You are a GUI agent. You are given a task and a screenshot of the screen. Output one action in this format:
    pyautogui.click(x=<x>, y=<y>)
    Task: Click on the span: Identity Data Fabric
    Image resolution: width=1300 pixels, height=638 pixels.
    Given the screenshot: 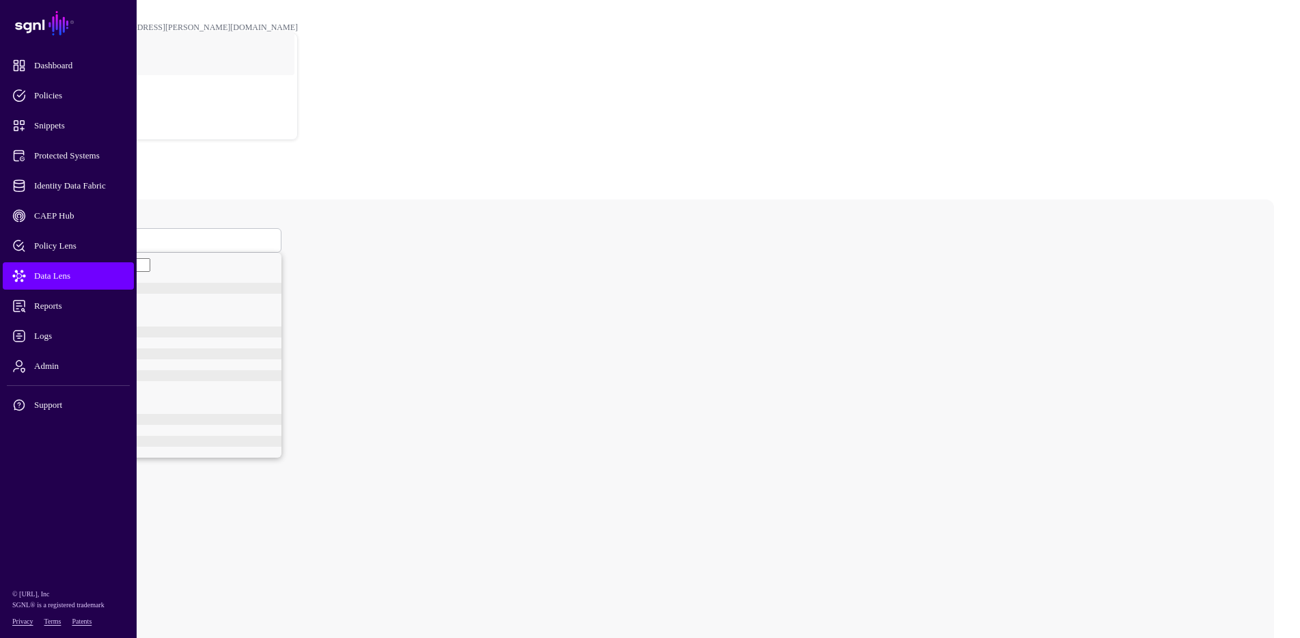 What is the action you would take?
    pyautogui.click(x=79, y=186)
    